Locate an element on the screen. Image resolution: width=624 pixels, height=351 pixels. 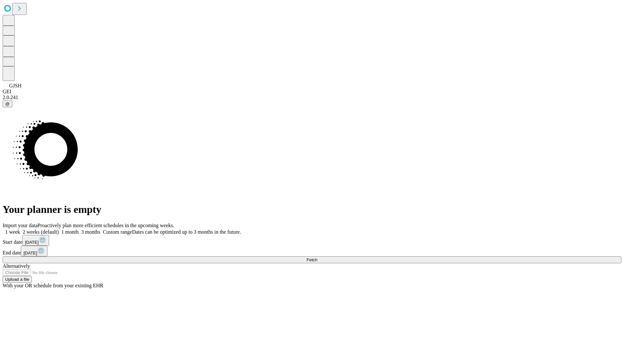
span: 1 month is located at coordinates (70, 232).